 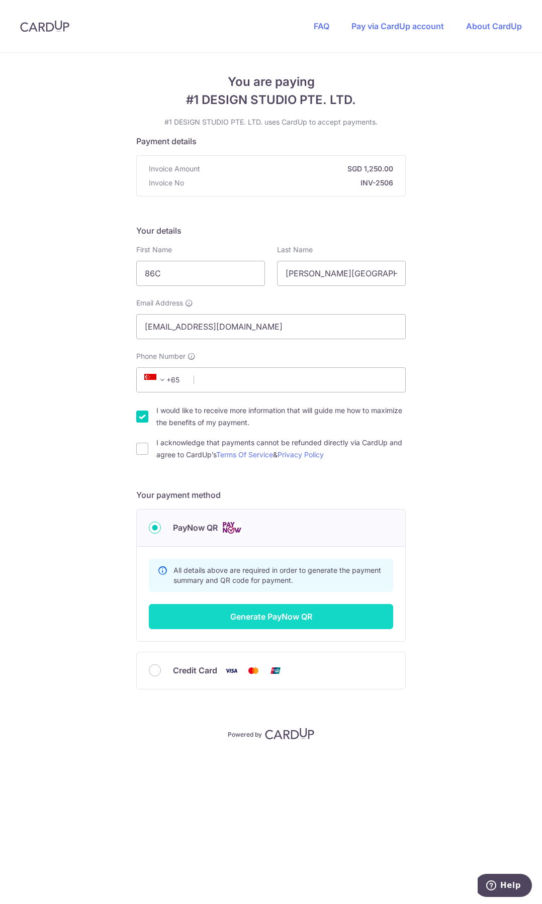 What do you see at coordinates (245, 734) in the screenshot?
I see `p: Powered by` at bounding box center [245, 734].